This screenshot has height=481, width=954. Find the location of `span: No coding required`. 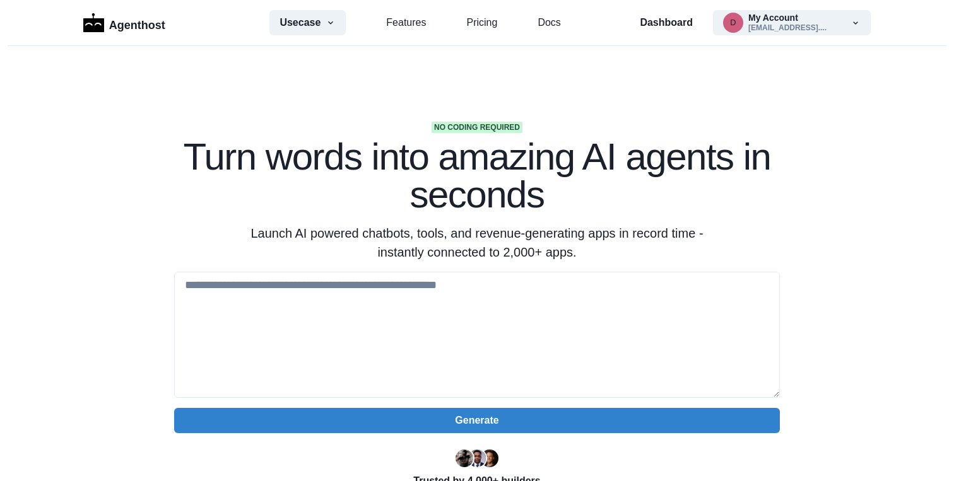

span: No coding required is located at coordinates (477, 127).